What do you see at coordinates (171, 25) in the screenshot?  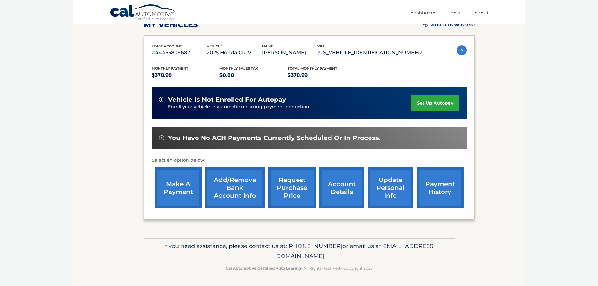 I see `h2: my vehicles` at bounding box center [171, 25].